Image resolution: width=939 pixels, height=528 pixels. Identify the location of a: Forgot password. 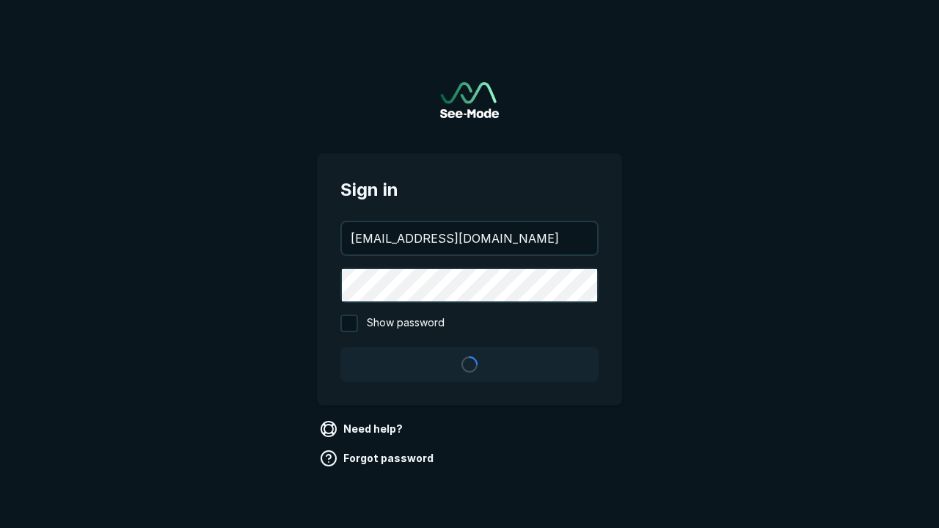
(378, 458).